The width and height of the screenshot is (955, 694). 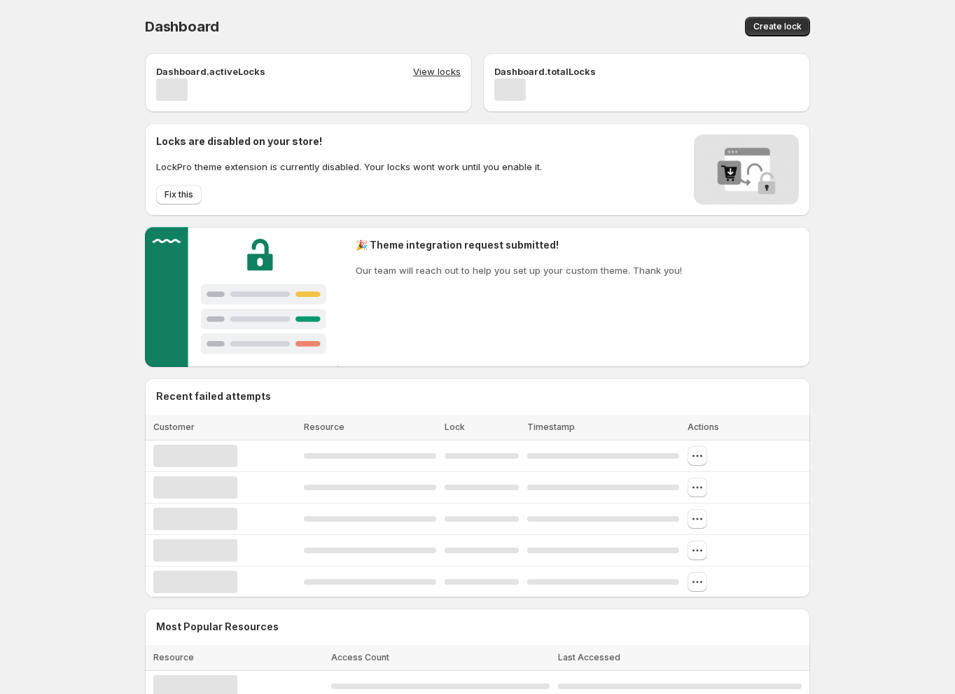 I want to click on span: Create lock, so click(x=777, y=27).